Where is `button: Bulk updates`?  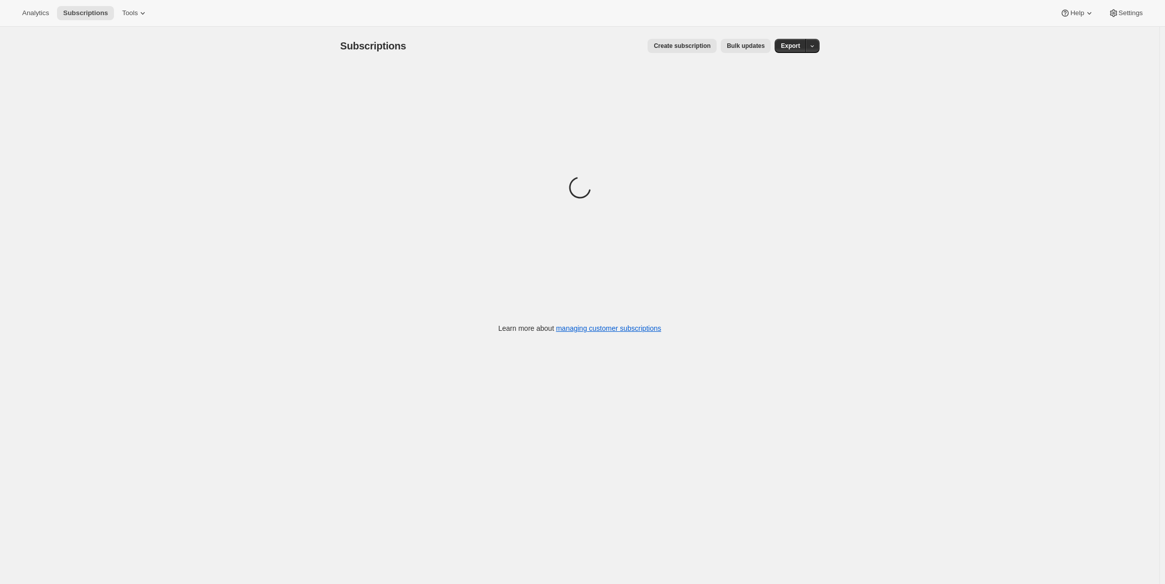
button: Bulk updates is located at coordinates (745, 46).